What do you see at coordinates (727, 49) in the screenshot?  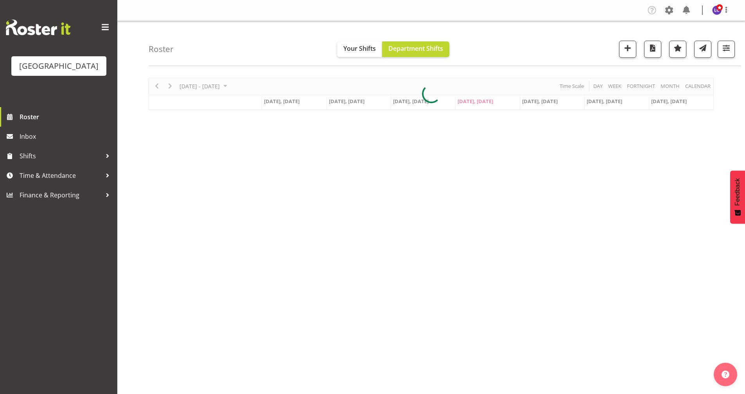 I see `button: Filter Shifts` at bounding box center [727, 49].